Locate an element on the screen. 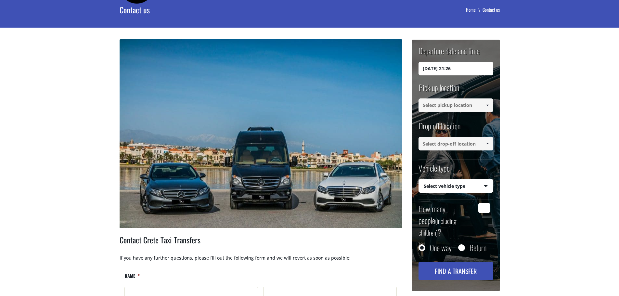  label: One way is located at coordinates (440, 248).